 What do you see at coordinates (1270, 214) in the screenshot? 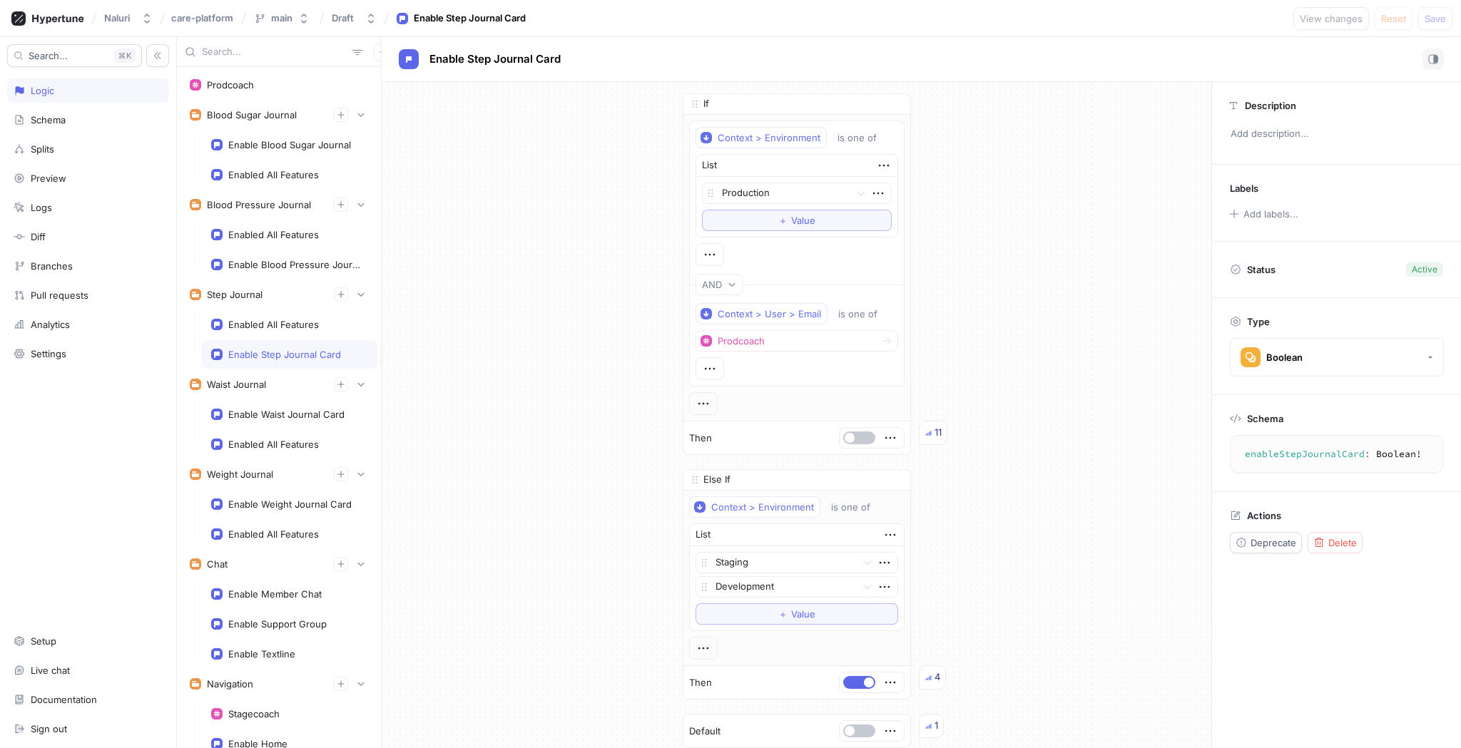
I see `div: Add labels...` at bounding box center [1270, 214].